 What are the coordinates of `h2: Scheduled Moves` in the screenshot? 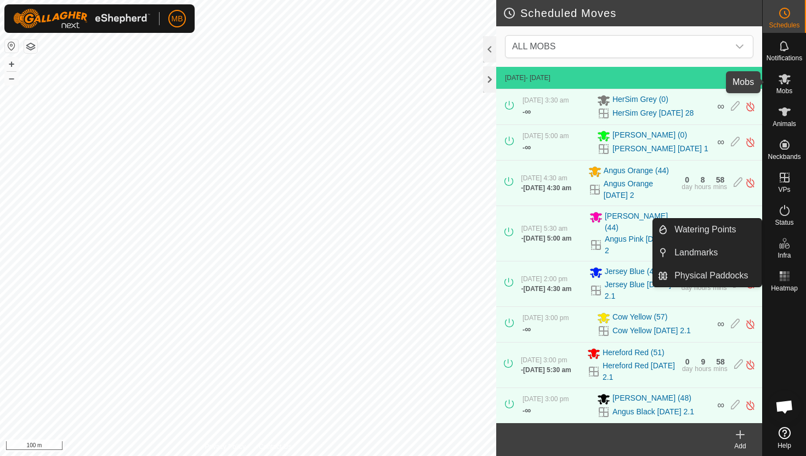 It's located at (632, 13).